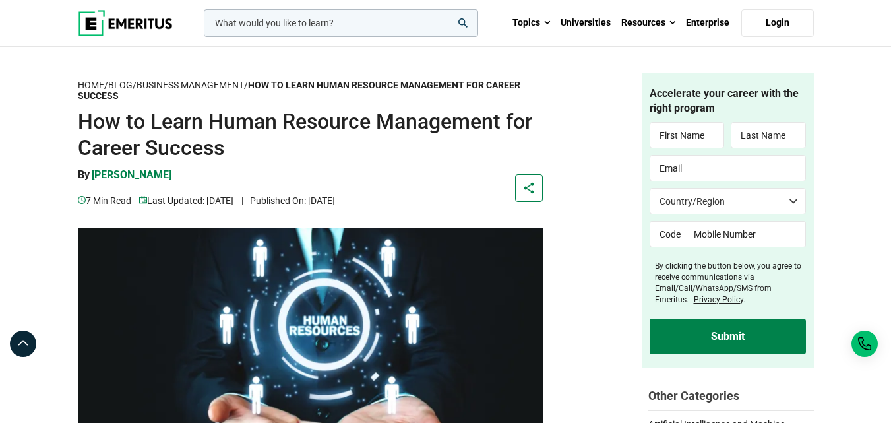 The height and width of the screenshot is (423, 891). I want to click on span: By, so click(84, 174).